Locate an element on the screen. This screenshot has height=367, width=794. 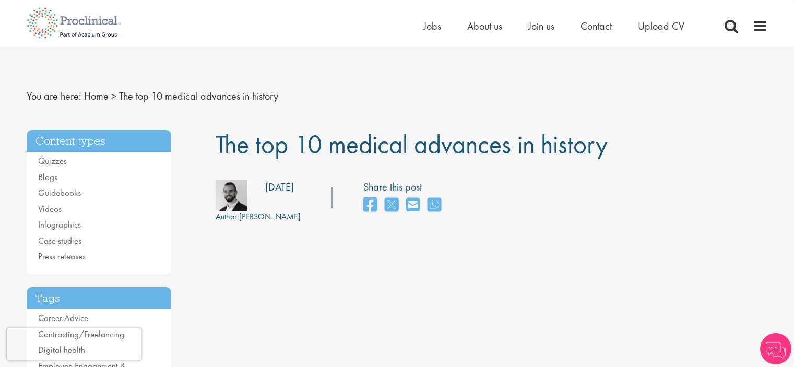
a: Videos is located at coordinates (50, 209).